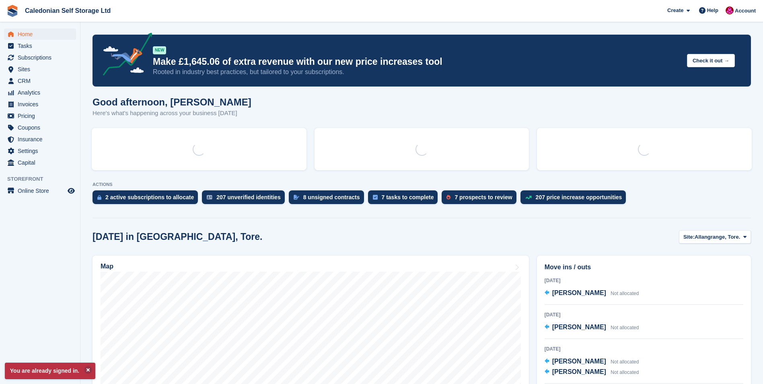  I want to click on img: Donald Mathieson, so click(730, 10).